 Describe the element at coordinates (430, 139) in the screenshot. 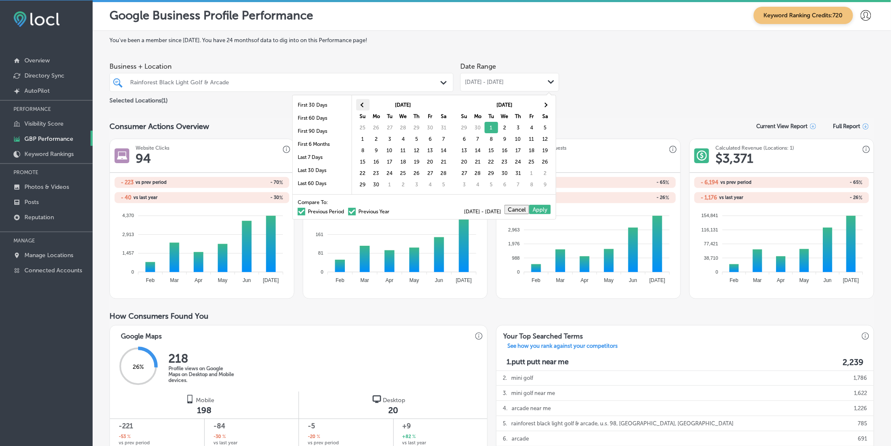

I see `td: 6` at that location.